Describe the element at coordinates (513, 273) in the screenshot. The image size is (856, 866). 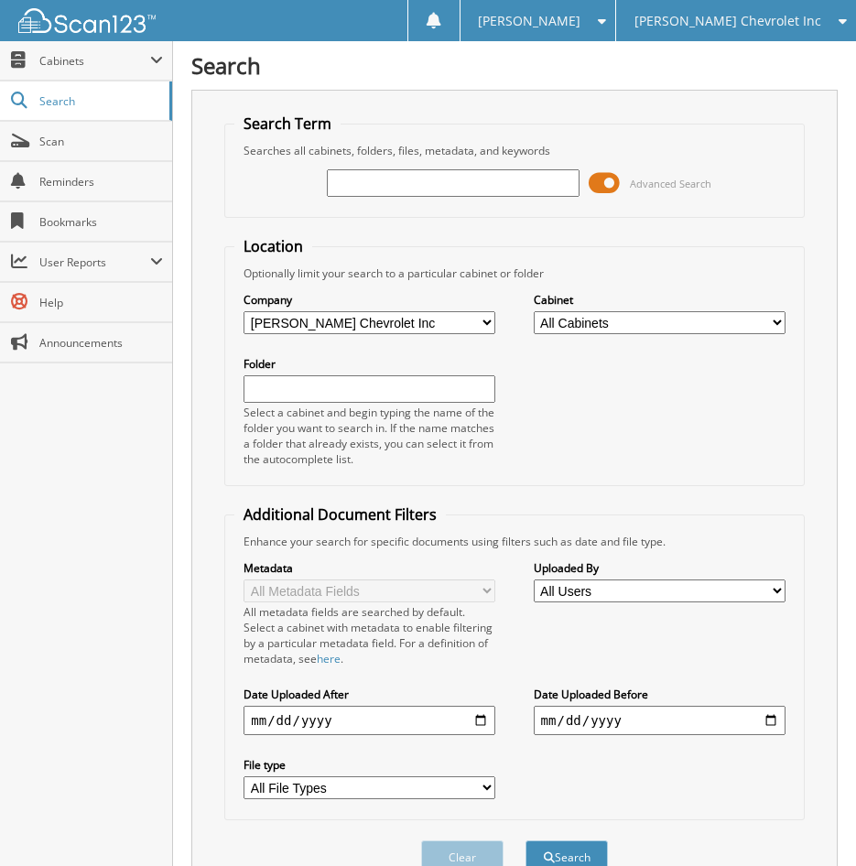
I see `div: Optionally limit your search to a particular cabinet or folder` at that location.